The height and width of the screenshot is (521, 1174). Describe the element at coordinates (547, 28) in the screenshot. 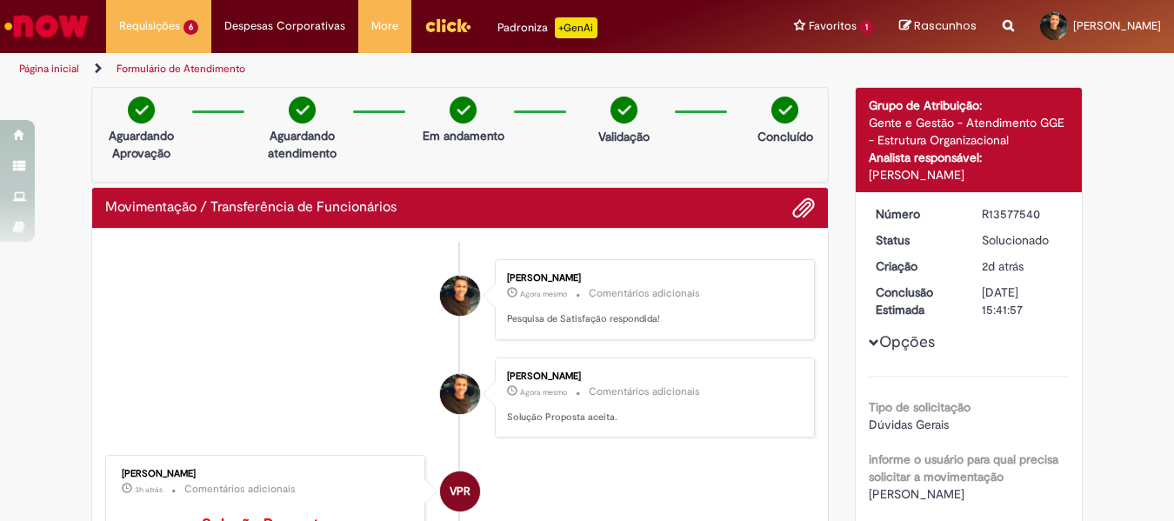

I see `div: Padroniza` at that location.